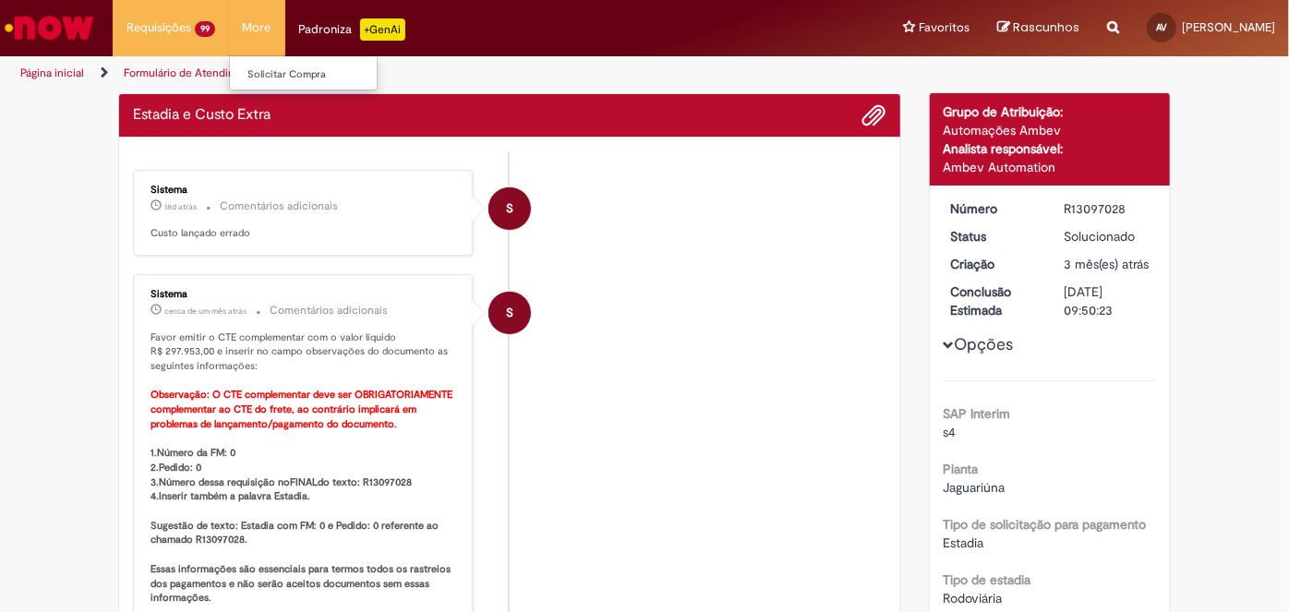 This screenshot has height=612, width=1289. What do you see at coordinates (303, 73) in the screenshot?
I see `ul: More` at bounding box center [303, 73].